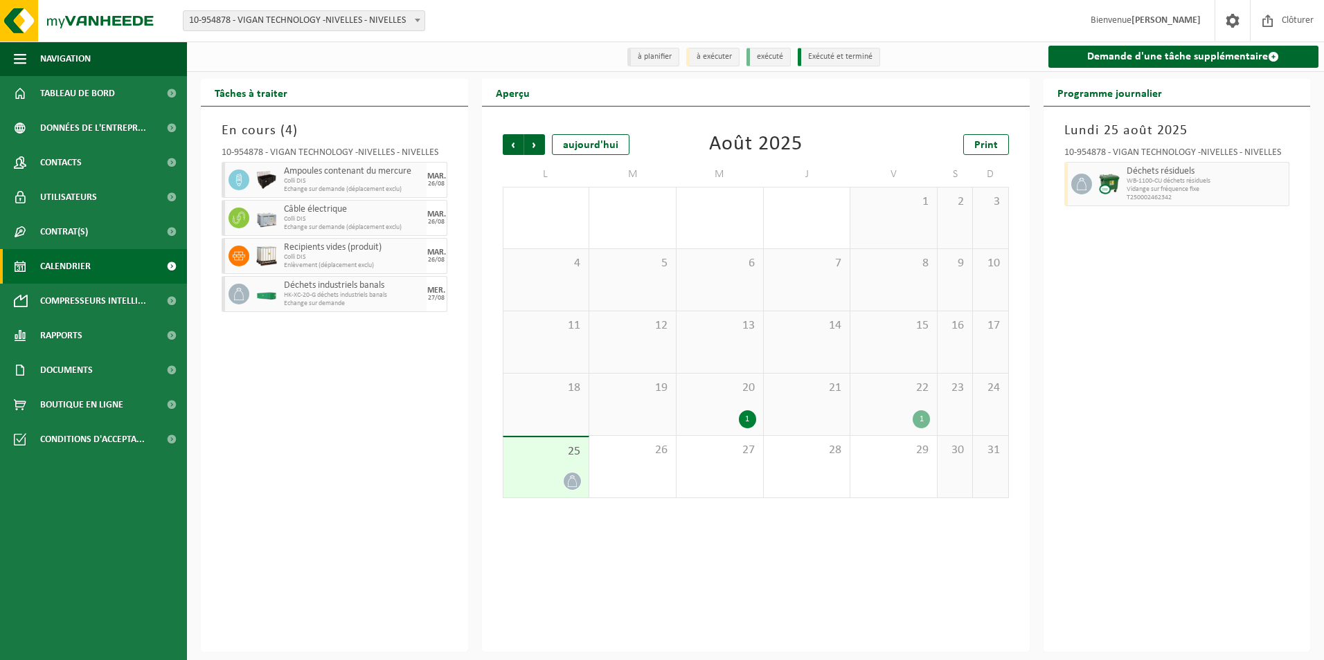 The height and width of the screenshot is (660, 1324). I want to click on span: 26, so click(632, 451).